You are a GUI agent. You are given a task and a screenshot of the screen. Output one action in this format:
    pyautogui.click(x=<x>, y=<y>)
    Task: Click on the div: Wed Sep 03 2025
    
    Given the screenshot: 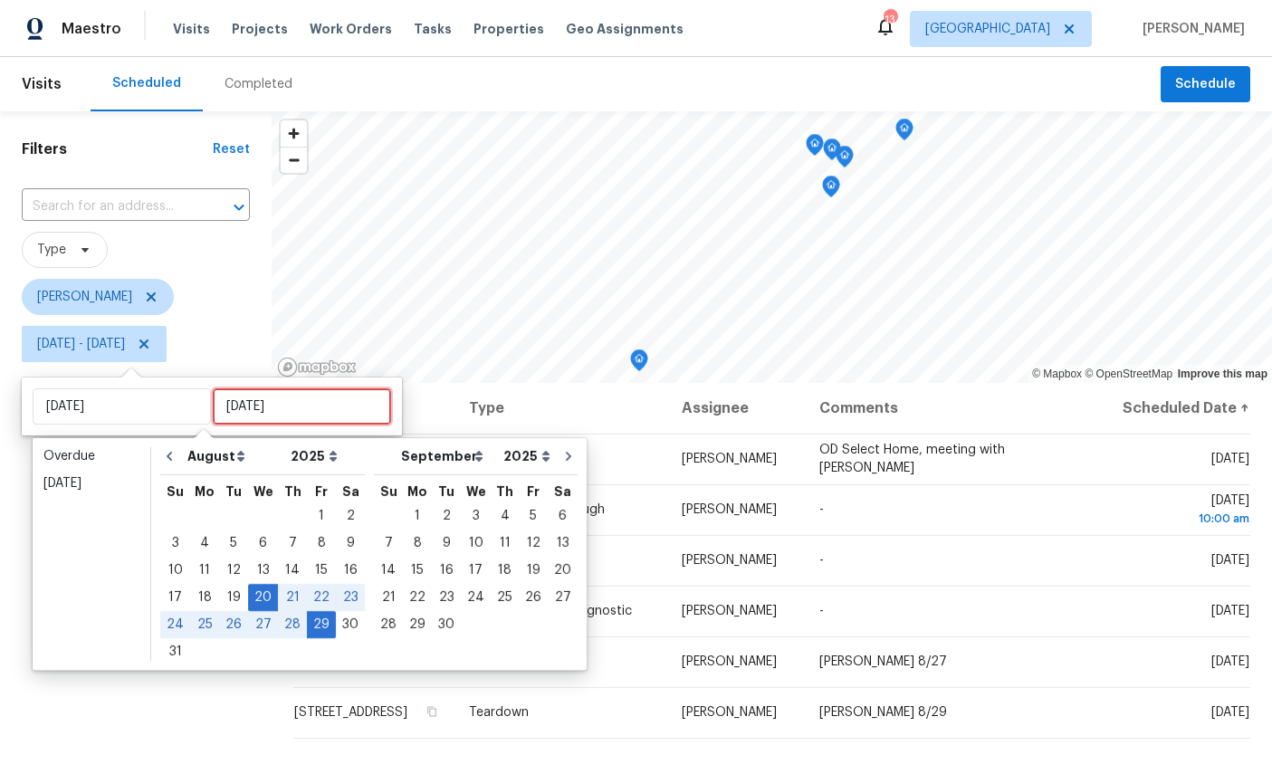 What is the action you would take?
    pyautogui.click(x=475, y=516)
    